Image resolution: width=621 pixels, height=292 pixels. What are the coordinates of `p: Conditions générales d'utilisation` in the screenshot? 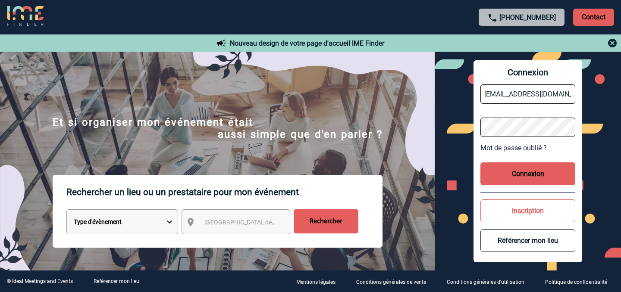 It's located at (485, 282).